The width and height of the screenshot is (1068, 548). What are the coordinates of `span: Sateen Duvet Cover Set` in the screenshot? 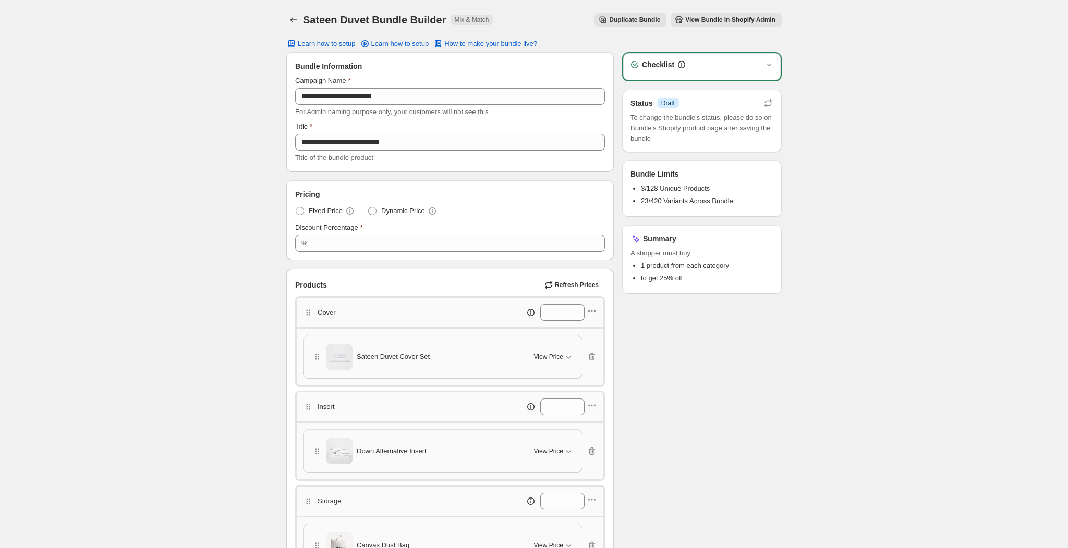 It's located at (393, 357).